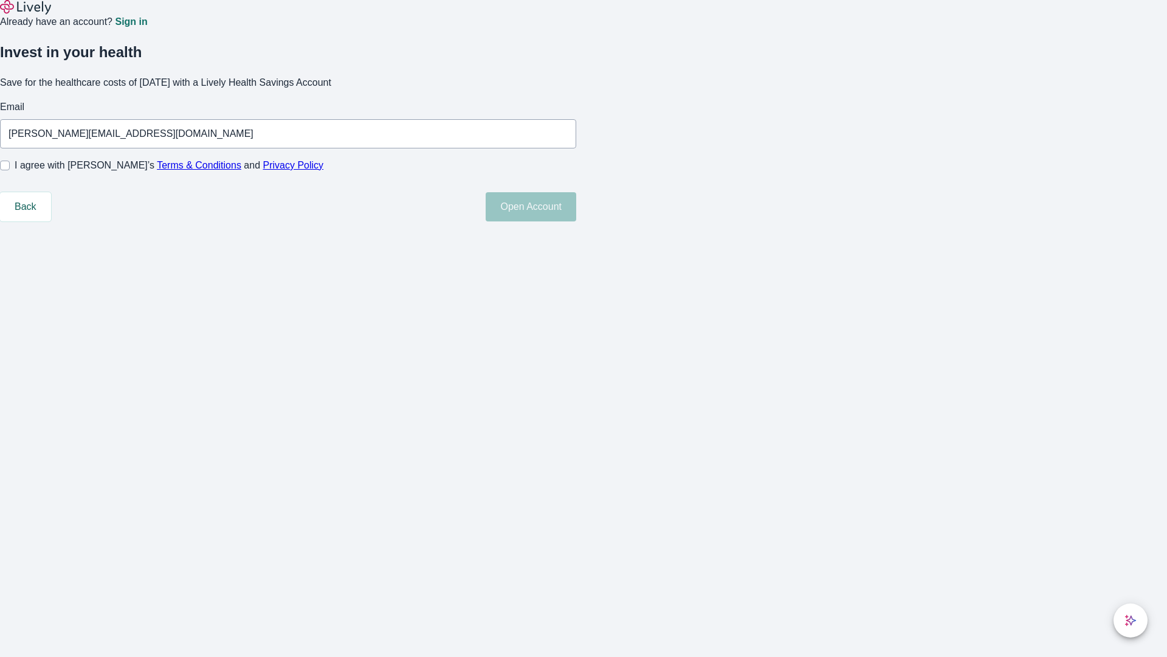 This screenshot has height=657, width=1167. Describe the element at coordinates (199, 165) in the screenshot. I see `a: Terms & Conditions` at that location.